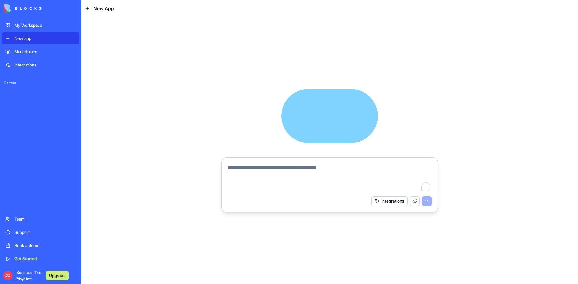  Describe the element at coordinates (45, 25) in the screenshot. I see `div: My Workspace` at that location.